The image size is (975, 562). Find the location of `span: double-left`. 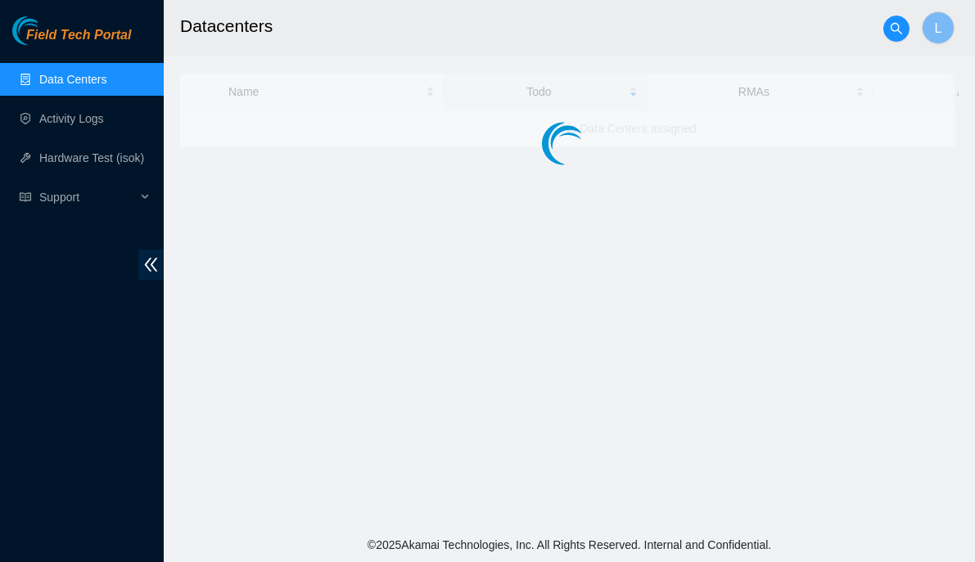

span: double-left is located at coordinates (151, 264).